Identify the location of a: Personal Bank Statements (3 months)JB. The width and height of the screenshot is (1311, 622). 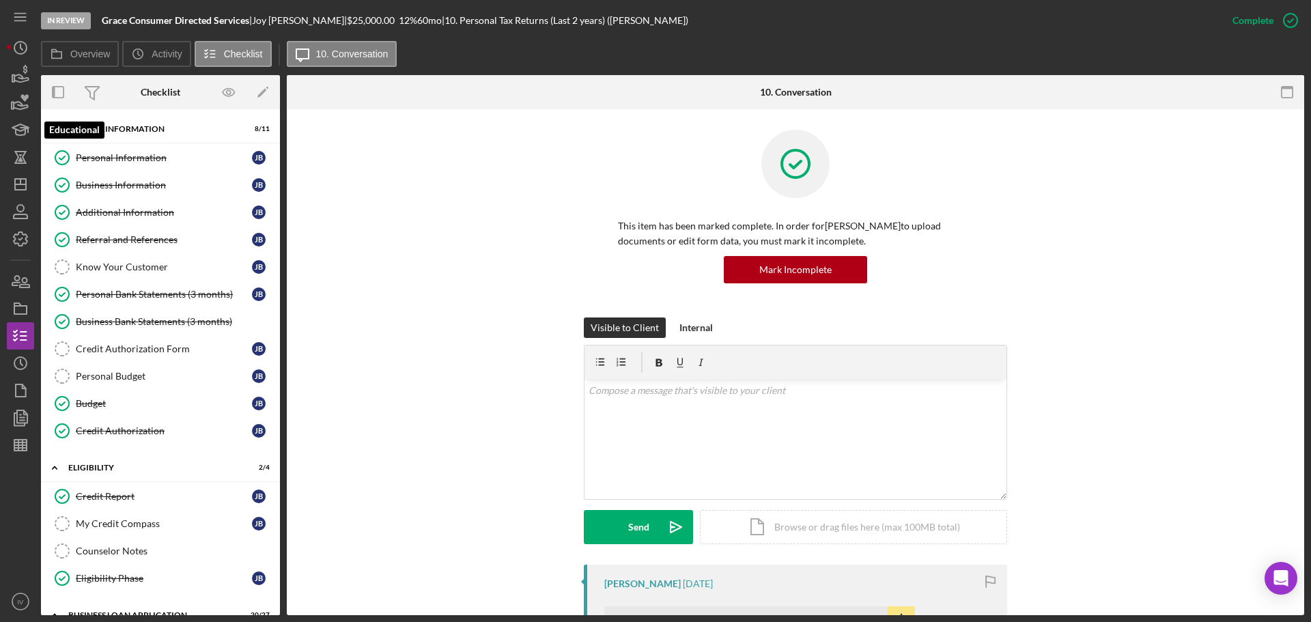
(161, 294).